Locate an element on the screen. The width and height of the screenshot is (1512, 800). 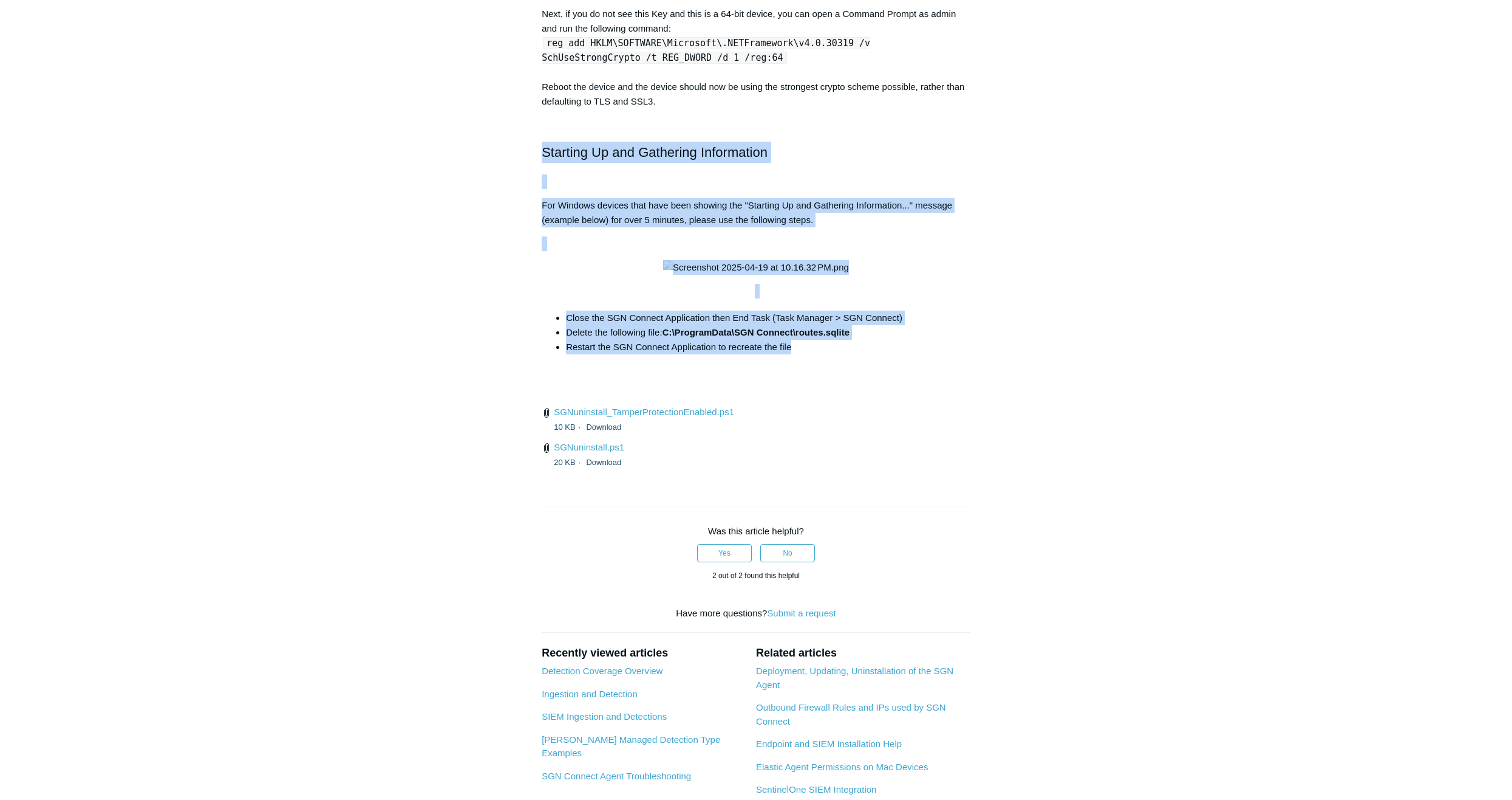
a: Outbound Firewall Rules and IPs used by SGN Connect is located at coordinates (851, 714).